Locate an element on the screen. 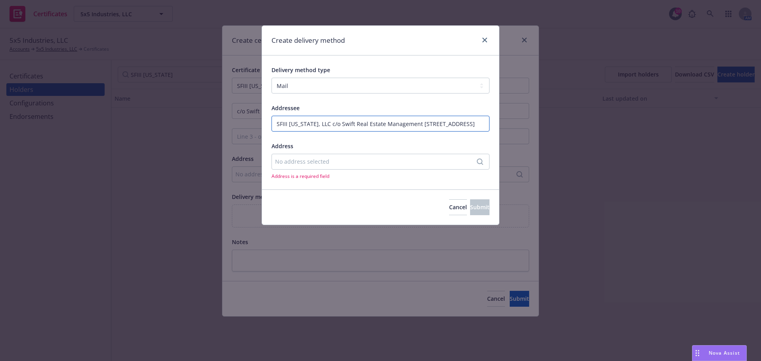 Image resolution: width=761 pixels, height=361 pixels. input: Addressee is located at coordinates (380, 124).